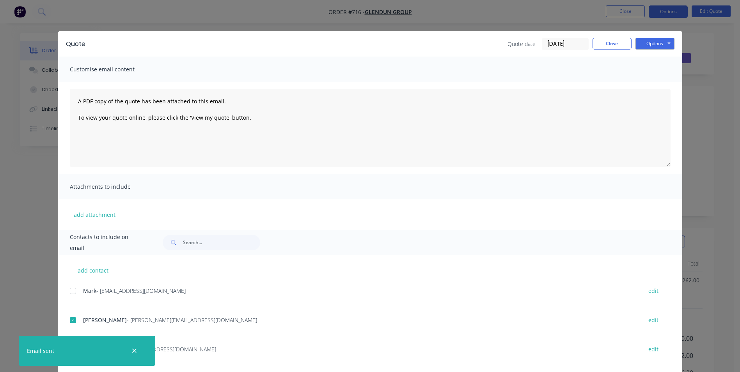 This screenshot has width=740, height=372. I want to click on span: Attachments to include, so click(113, 187).